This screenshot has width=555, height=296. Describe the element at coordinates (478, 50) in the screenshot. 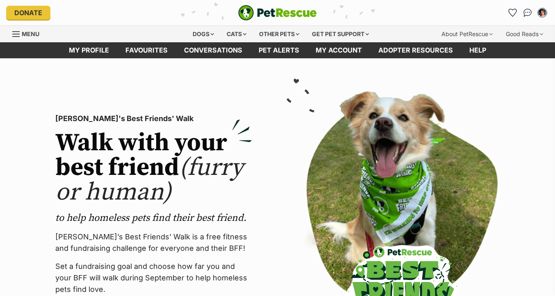

I see `a: Help` at that location.